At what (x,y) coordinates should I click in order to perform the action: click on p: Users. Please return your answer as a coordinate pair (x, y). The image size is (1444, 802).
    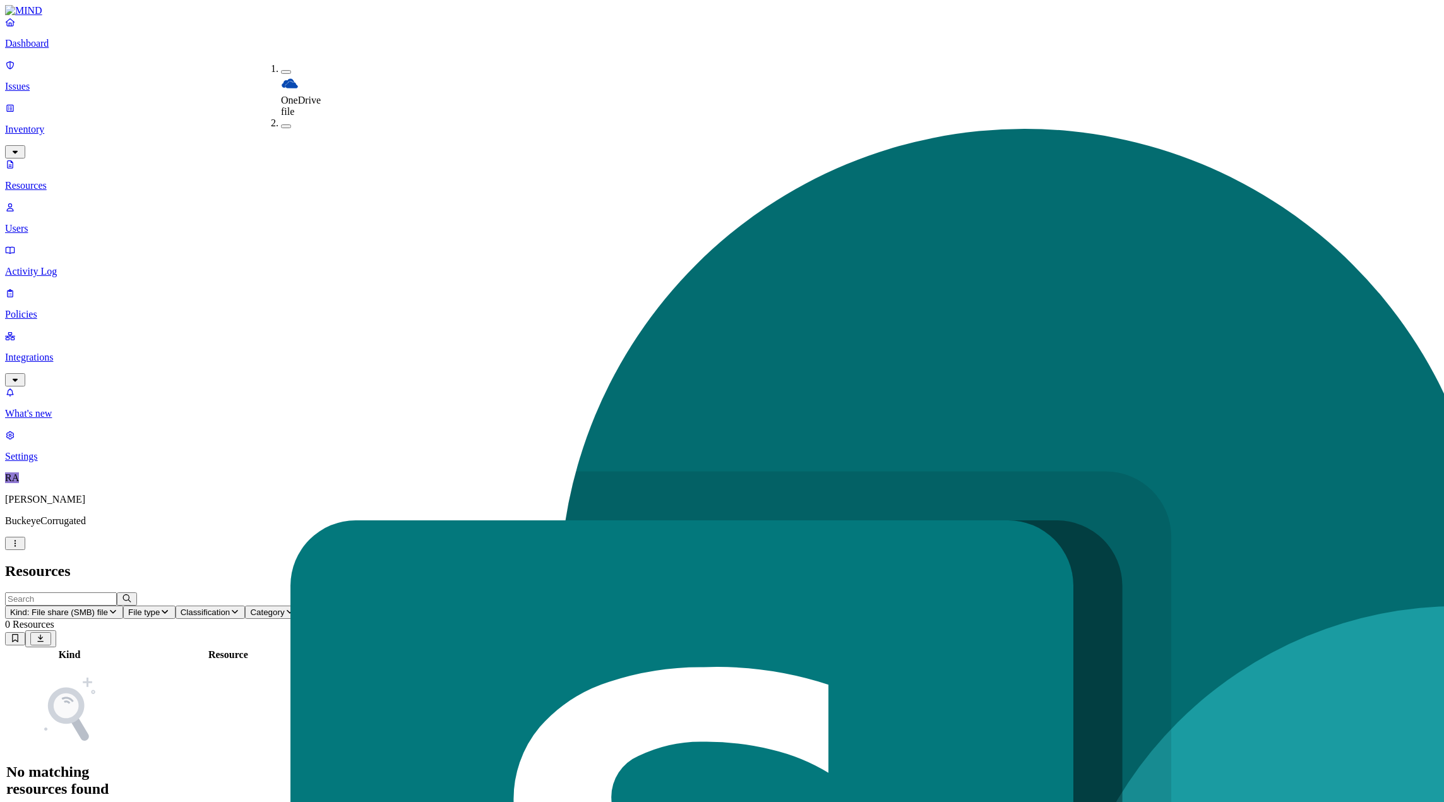
    Looking at the image, I should click on (722, 229).